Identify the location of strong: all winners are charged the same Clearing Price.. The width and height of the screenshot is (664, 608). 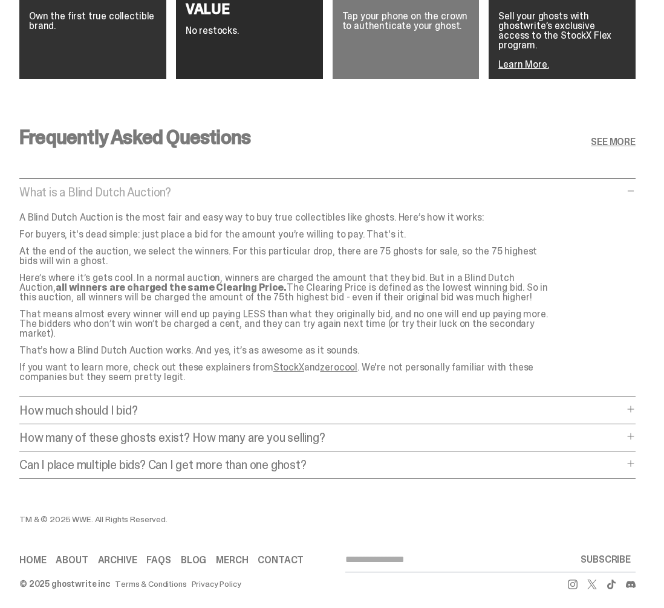
(171, 287).